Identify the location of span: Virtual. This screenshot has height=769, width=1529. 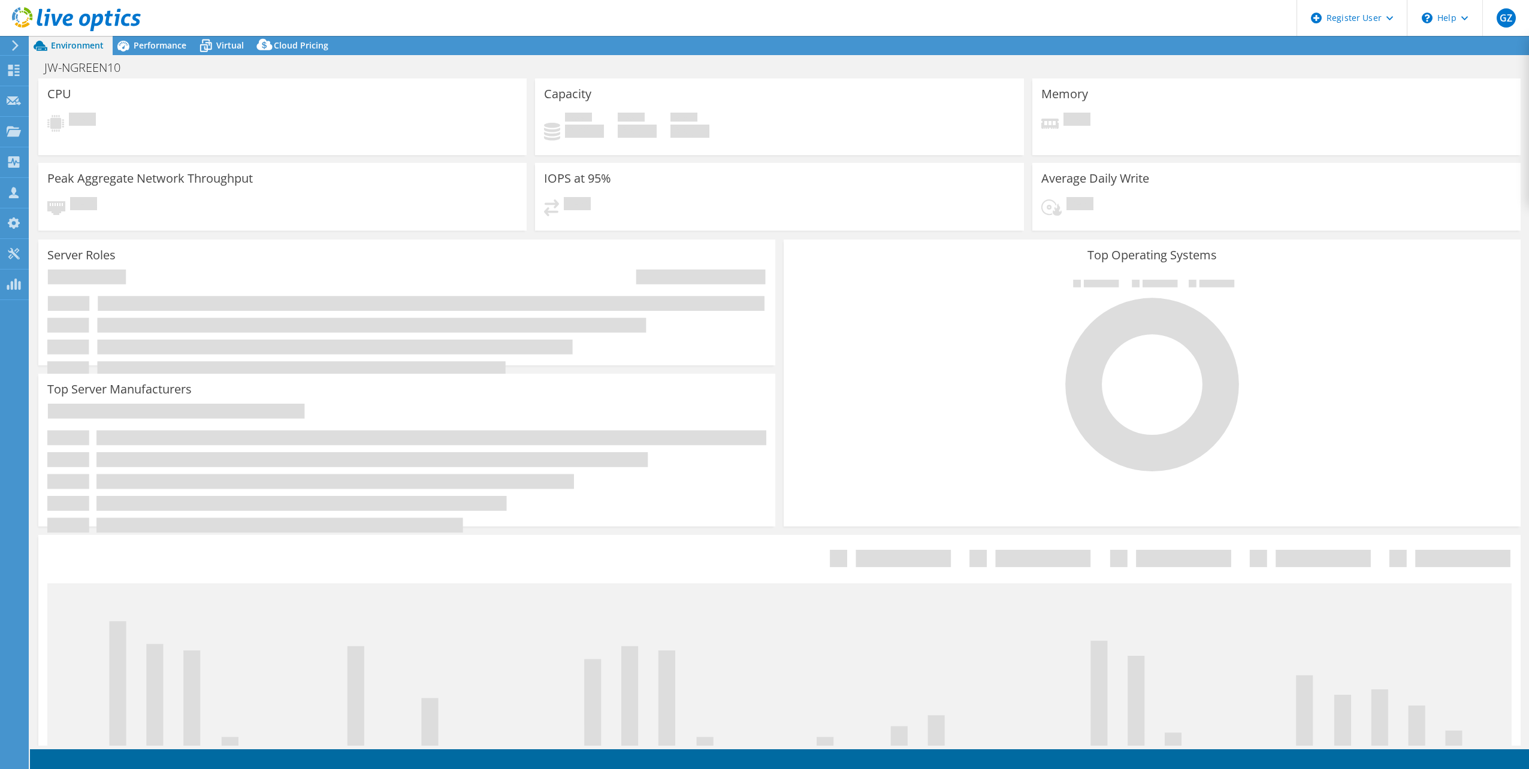
(230, 45).